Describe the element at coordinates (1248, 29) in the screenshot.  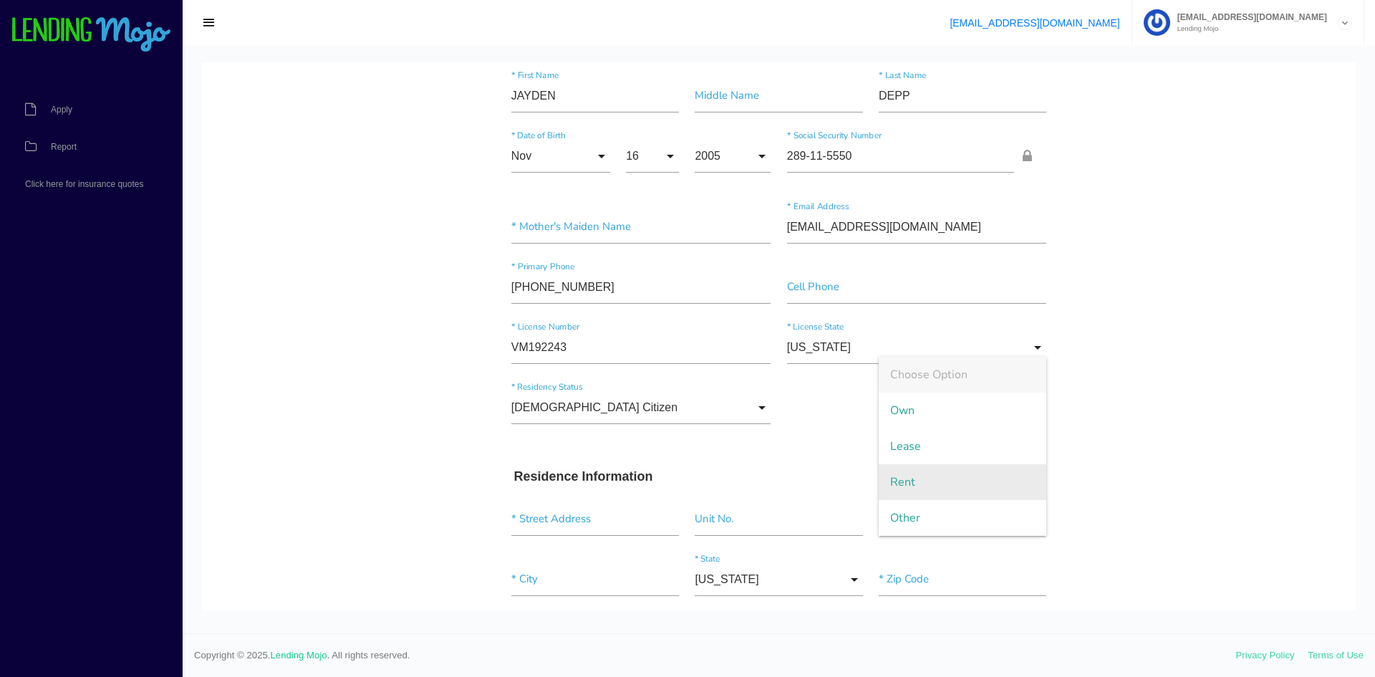
I see `small: Lending Mojo` at that location.